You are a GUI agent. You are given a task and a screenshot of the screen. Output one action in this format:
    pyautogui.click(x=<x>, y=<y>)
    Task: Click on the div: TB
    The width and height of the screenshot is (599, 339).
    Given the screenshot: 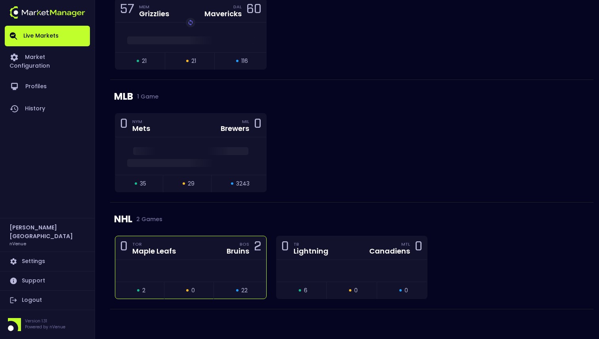 What is the action you would take?
    pyautogui.click(x=311, y=244)
    